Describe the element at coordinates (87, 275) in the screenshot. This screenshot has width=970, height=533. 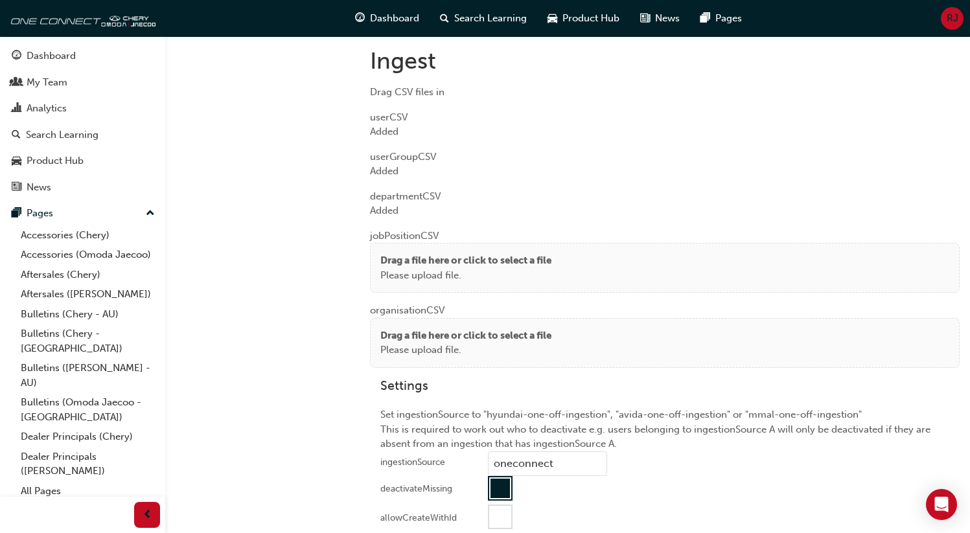
I see `a: Aftersales (Chery)` at that location.